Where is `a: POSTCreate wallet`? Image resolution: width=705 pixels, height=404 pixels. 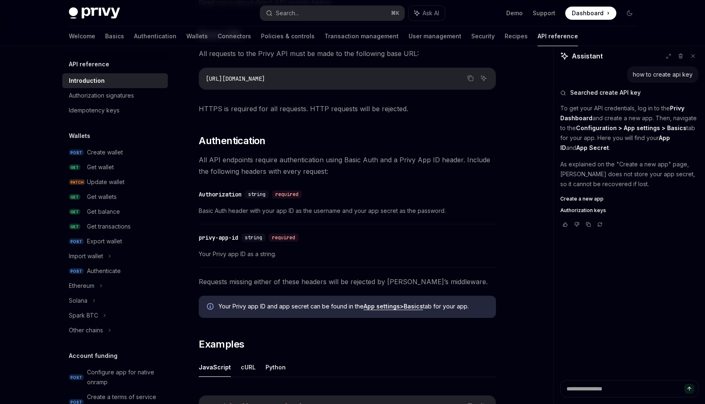 a: POSTCreate wallet is located at coordinates (115, 153).